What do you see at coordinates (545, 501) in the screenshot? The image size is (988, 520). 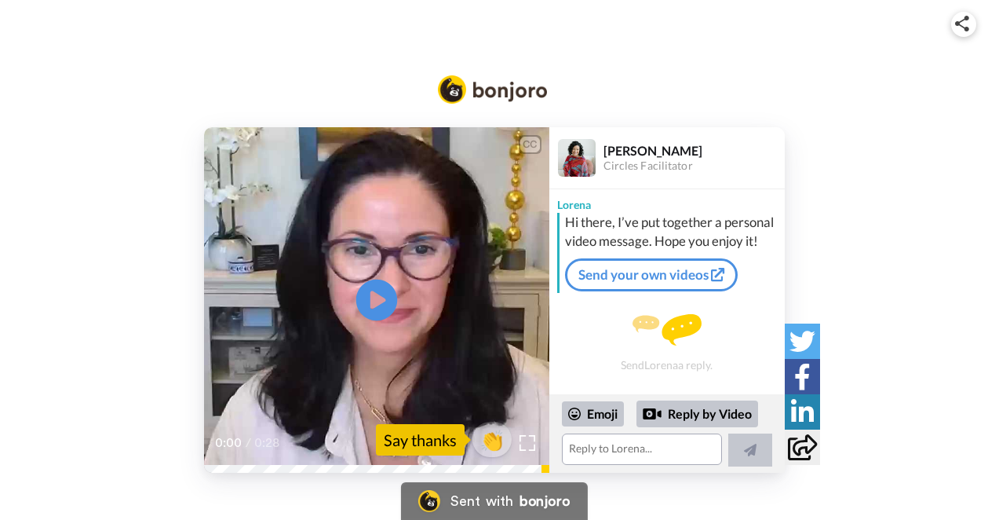 I see `div: bonjoro` at bounding box center [545, 501].